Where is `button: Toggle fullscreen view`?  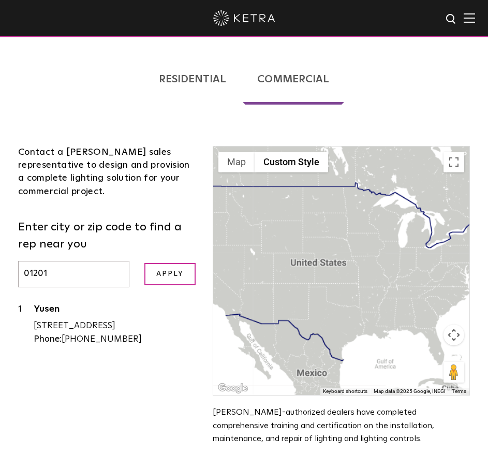 button: Toggle fullscreen view is located at coordinates (454, 162).